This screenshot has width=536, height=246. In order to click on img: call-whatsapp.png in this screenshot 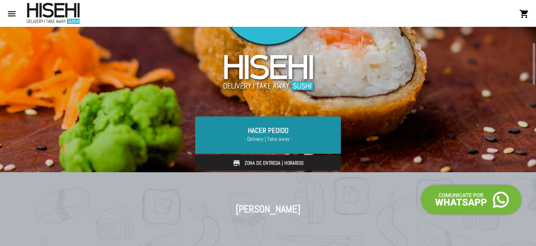, I will do `click(471, 199)`.